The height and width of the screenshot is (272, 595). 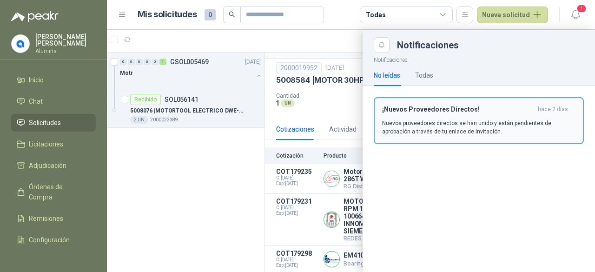 What do you see at coordinates (478, 59) in the screenshot?
I see `p: Notificaciones` at bounding box center [478, 59].